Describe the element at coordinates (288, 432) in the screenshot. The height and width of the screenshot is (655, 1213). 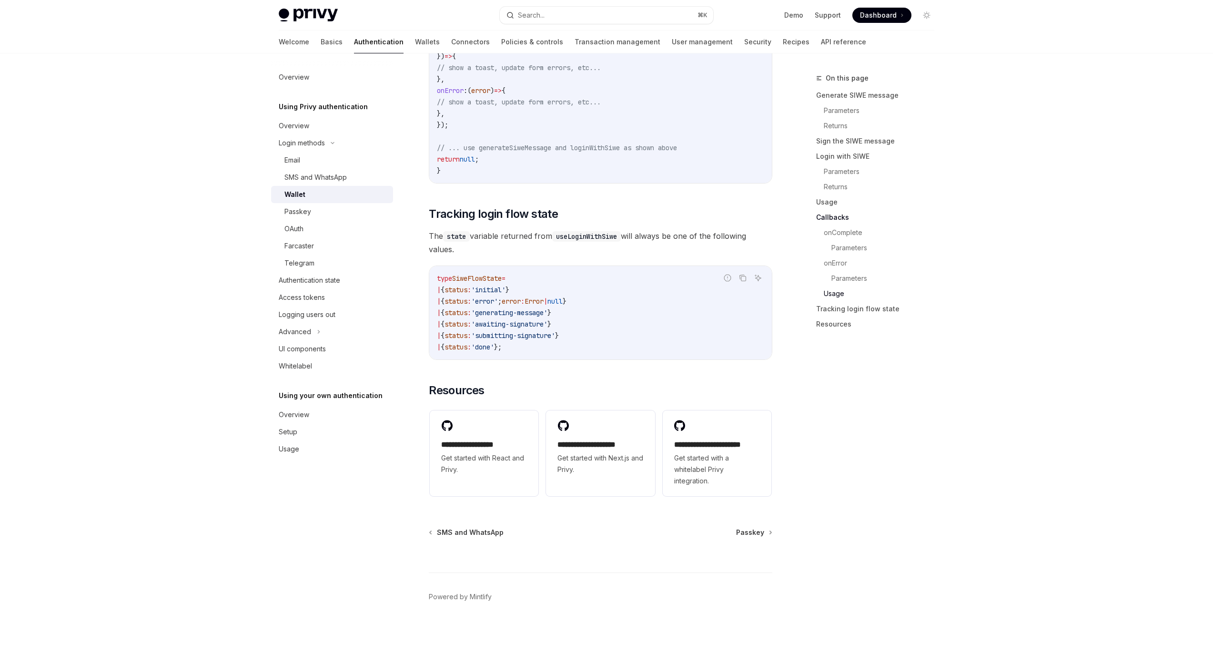
I see `div: Setup` at that location.